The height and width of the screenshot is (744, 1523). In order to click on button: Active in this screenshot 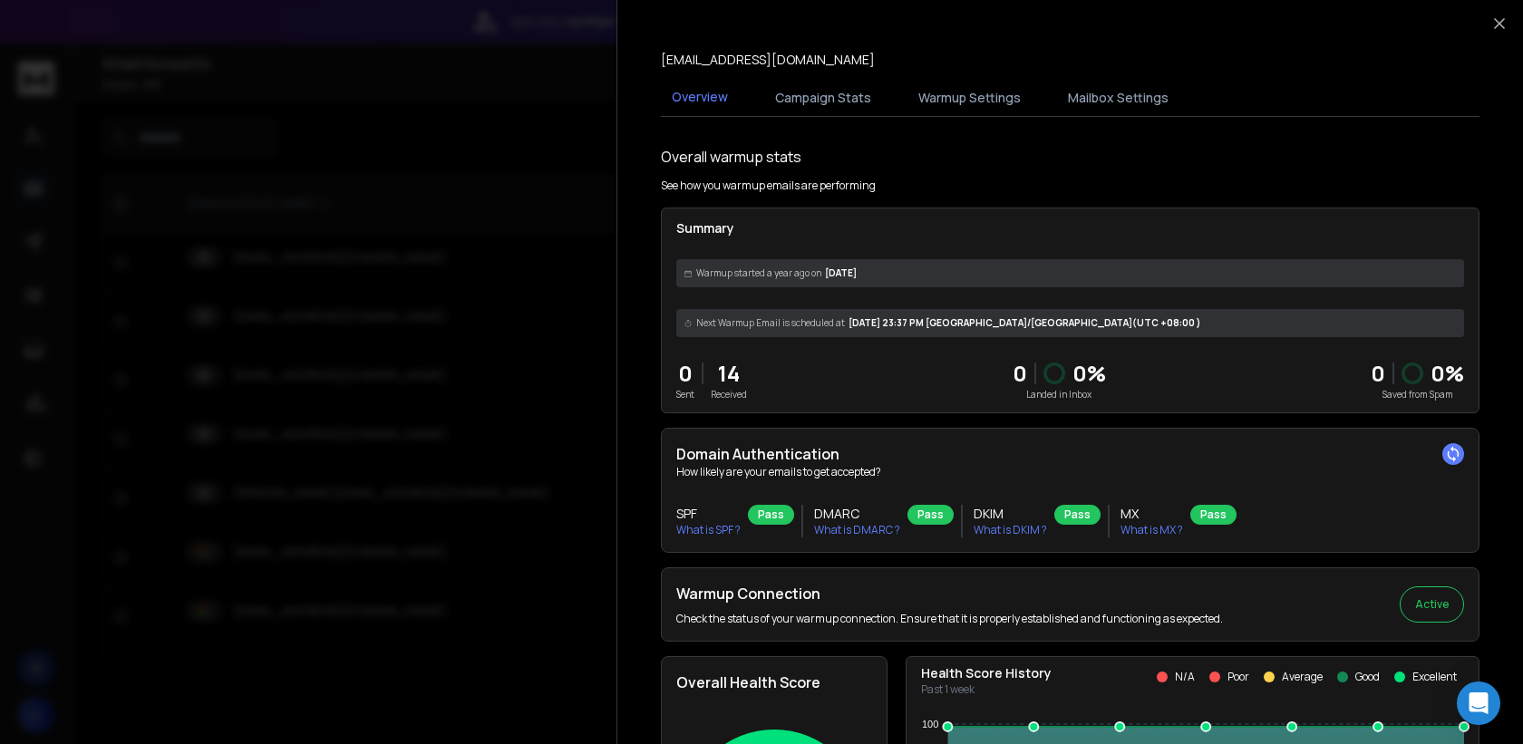, I will do `click(1431, 605)`.